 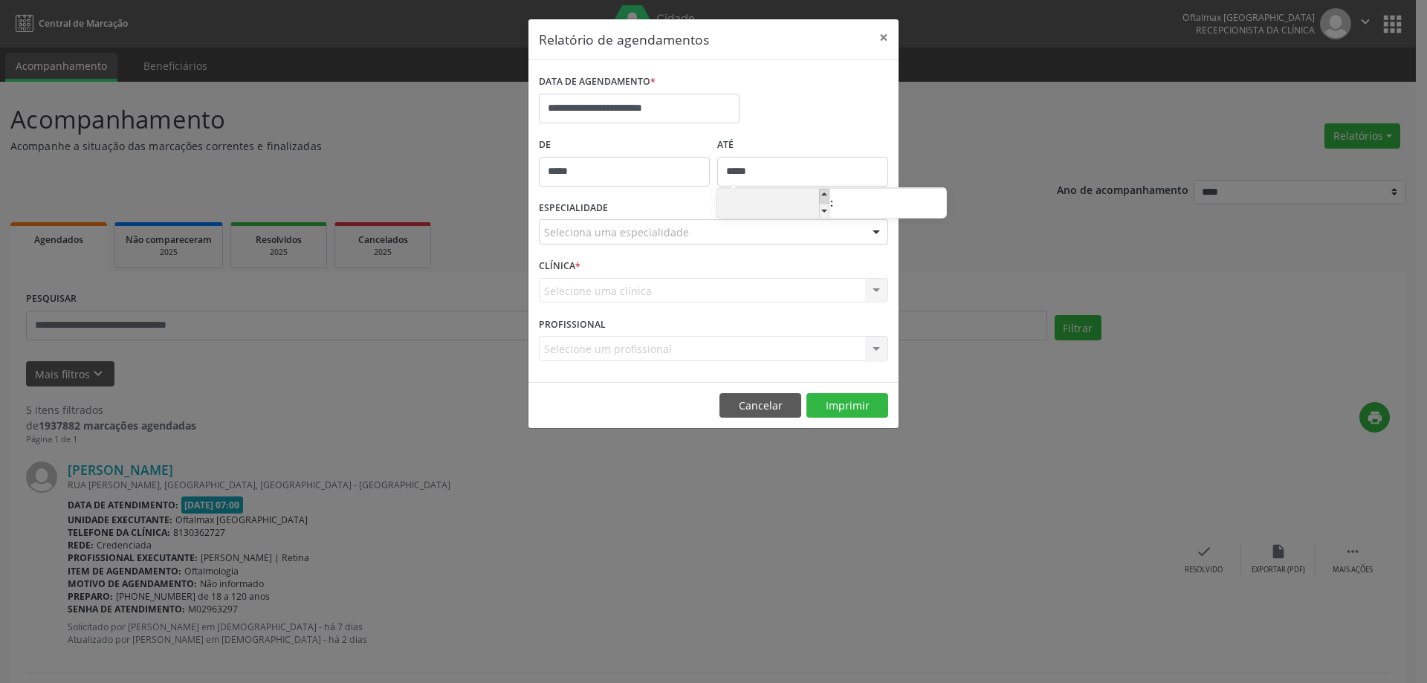 I want to click on label: PROFISSIONAL, so click(x=572, y=324).